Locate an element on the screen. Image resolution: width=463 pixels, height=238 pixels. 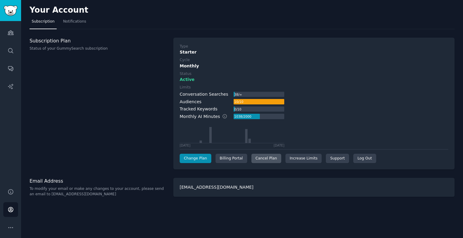
span: Notifications is located at coordinates (74, 22).